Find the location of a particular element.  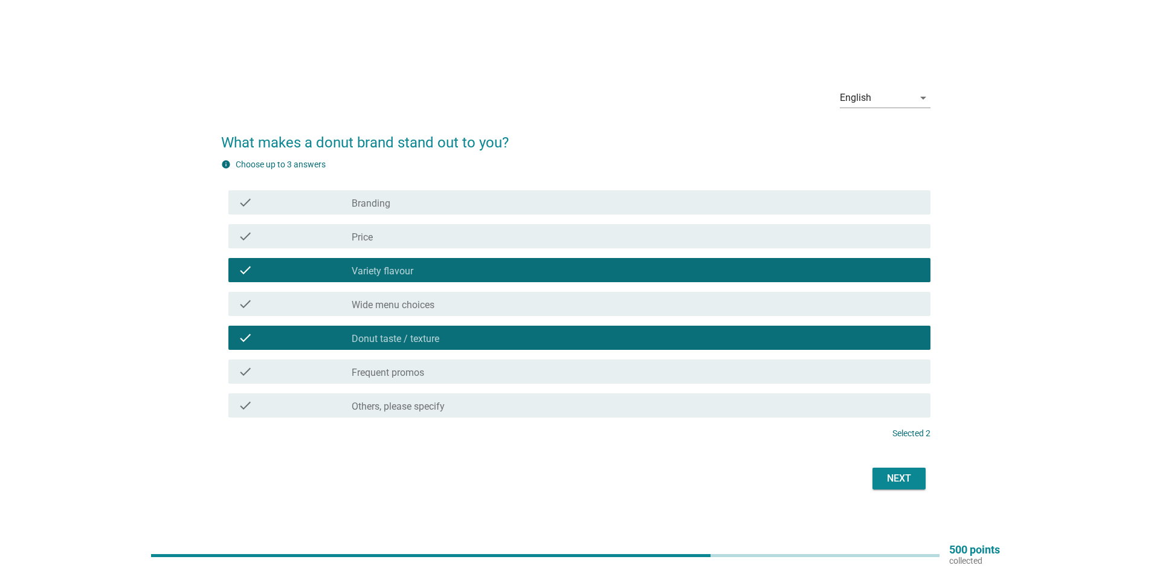

label: Branding is located at coordinates (371, 204).